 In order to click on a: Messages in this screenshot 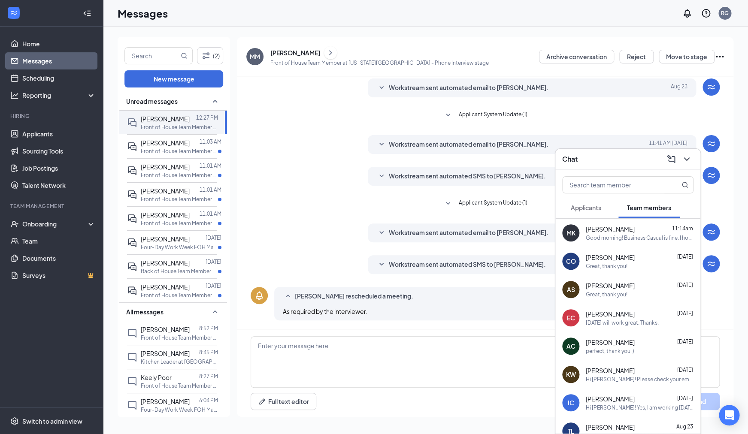, I will do `click(59, 61)`.